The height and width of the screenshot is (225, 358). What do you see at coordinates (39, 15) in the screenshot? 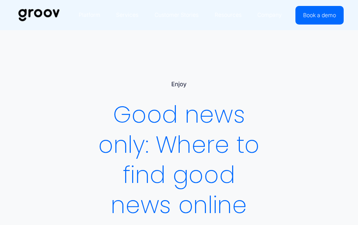
I see `img: Groov | Workplace Science Platform | Unlock Performance | Drive Results` at bounding box center [39, 15].